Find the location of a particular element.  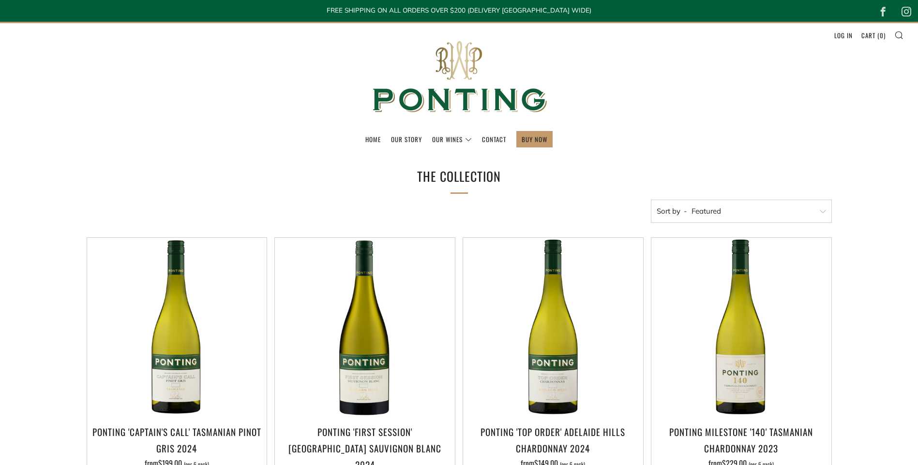

img: Ponting Wines is located at coordinates (459, 77).